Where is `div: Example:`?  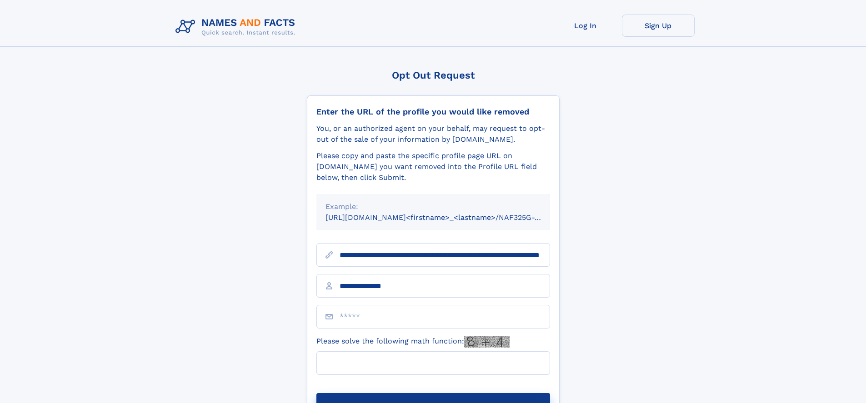
div: Example: is located at coordinates (433, 207).